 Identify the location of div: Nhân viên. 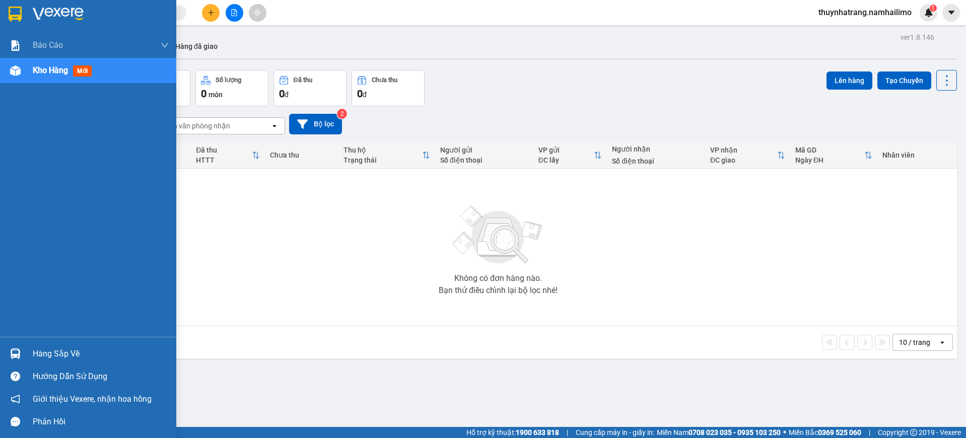
(917, 155).